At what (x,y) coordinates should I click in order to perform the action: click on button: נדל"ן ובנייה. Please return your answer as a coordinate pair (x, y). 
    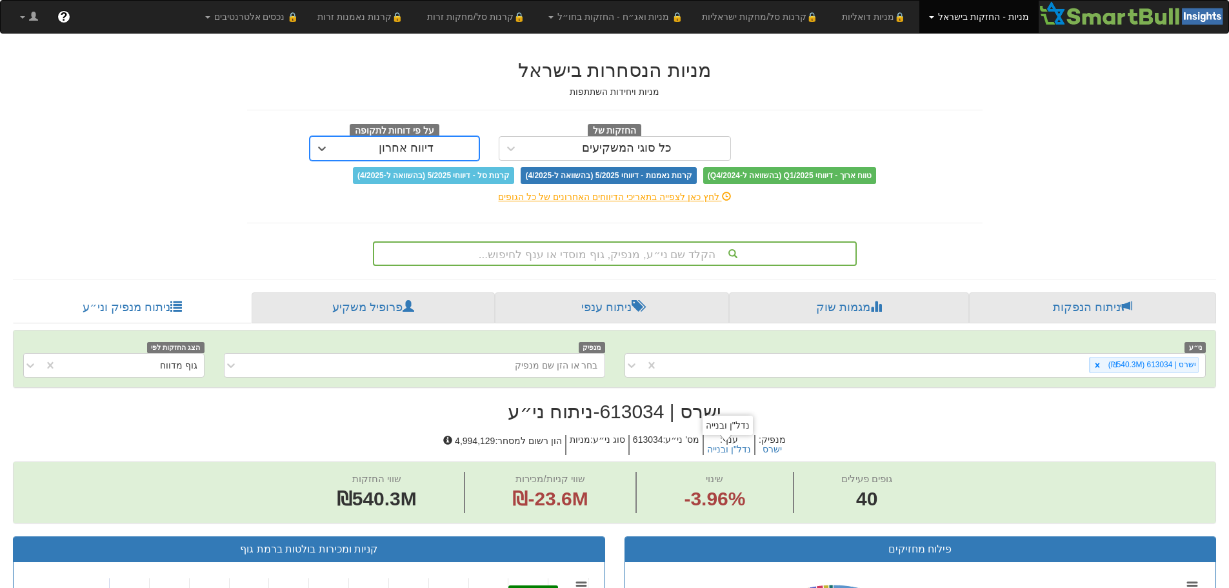
    Looking at the image, I should click on (729, 449).